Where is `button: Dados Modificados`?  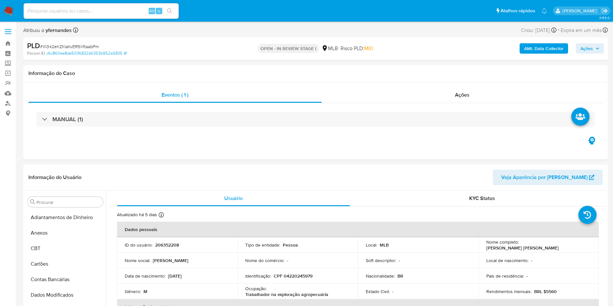
button: Dados Modificados is located at coordinates (65, 295).